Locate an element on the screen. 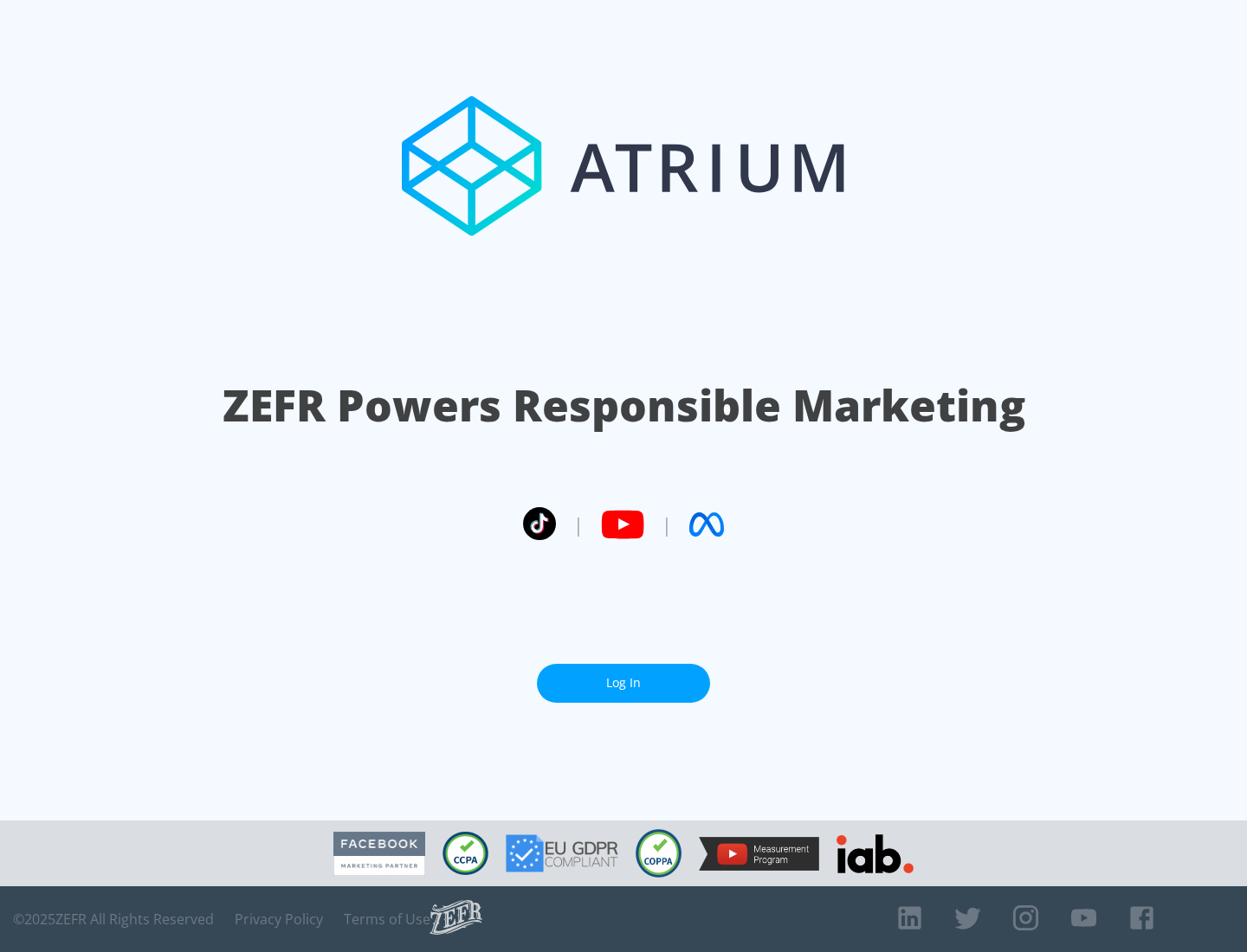 Image resolution: width=1247 pixels, height=952 pixels. img: YouTube Measurement Program is located at coordinates (758, 853).